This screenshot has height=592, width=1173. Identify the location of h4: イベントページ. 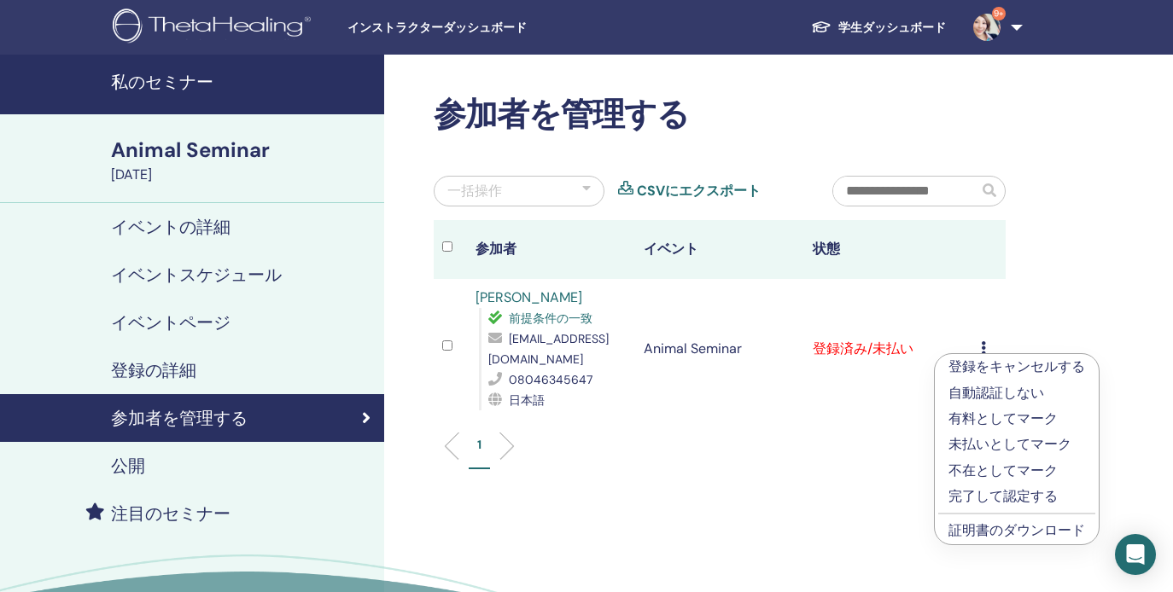
(171, 323).